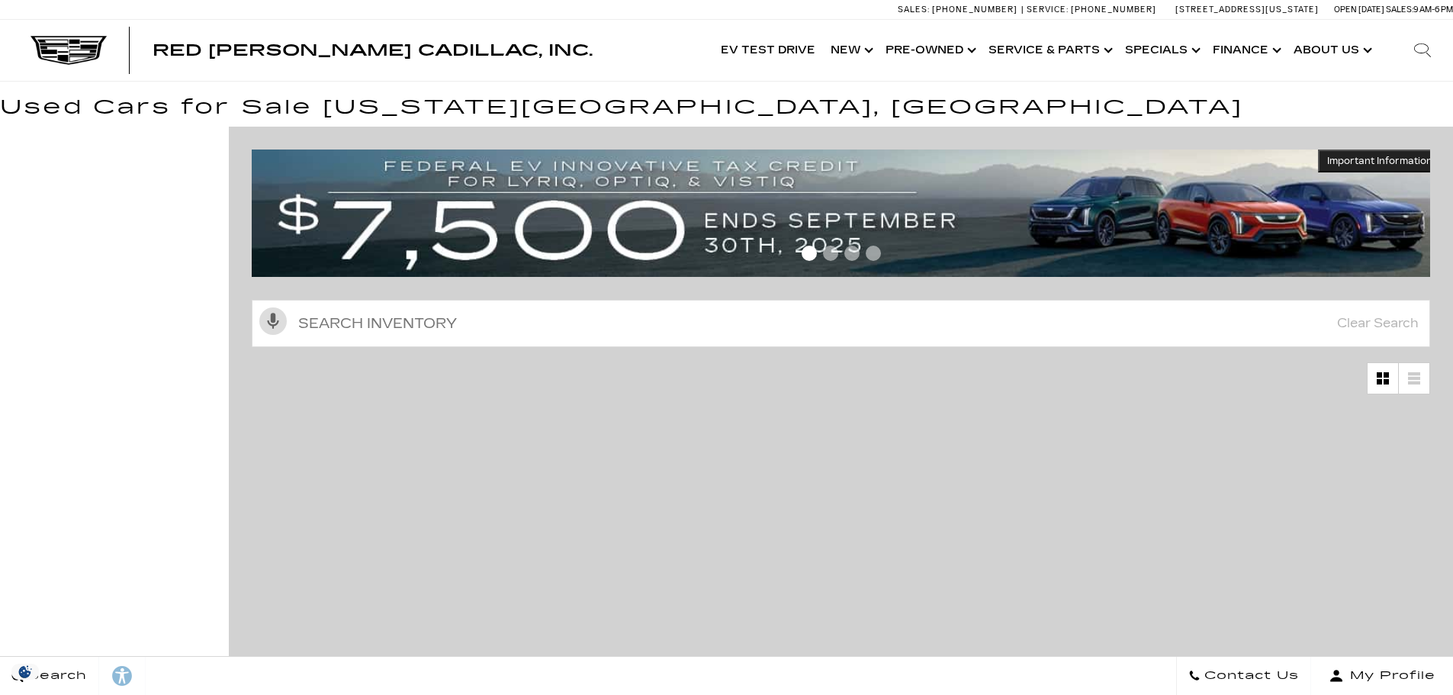  I want to click on a: vrp-tax-ending-august-version, so click(847, 213).